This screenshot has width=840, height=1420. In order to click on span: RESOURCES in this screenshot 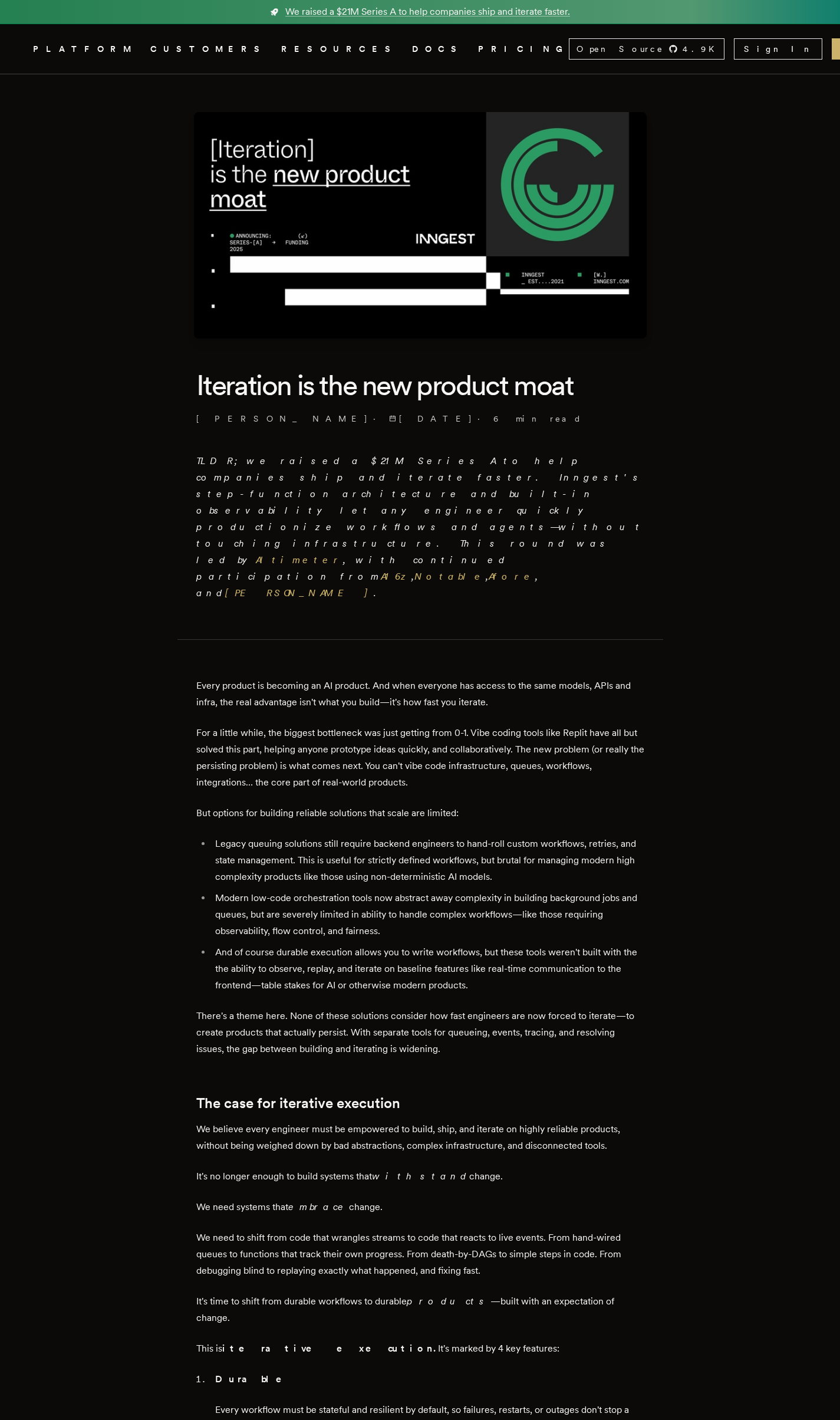, I will do `click(340, 49)`.